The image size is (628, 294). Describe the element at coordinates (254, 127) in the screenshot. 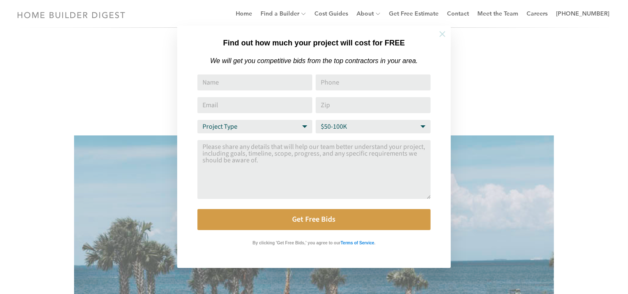

I see `select: Project Type` at that location.